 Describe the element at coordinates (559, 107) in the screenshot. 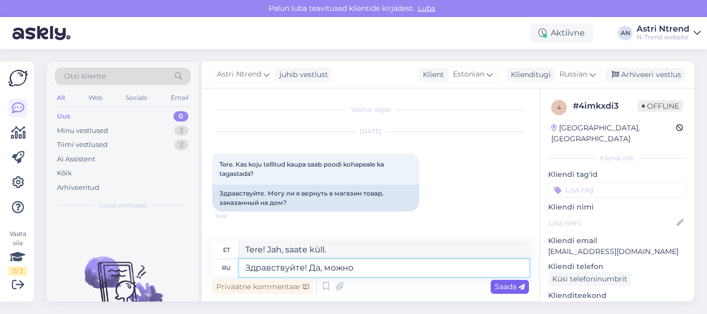

I see `span: 4` at that location.